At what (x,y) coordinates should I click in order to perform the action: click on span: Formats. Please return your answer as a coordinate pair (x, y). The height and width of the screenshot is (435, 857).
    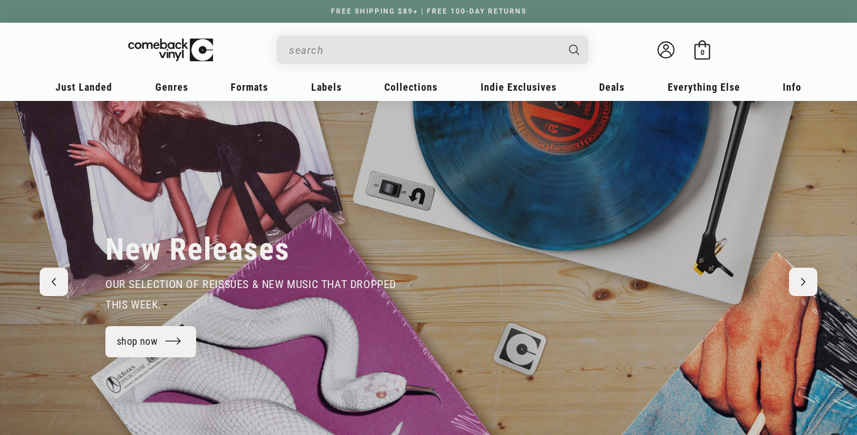
    Looking at the image, I should click on (250, 87).